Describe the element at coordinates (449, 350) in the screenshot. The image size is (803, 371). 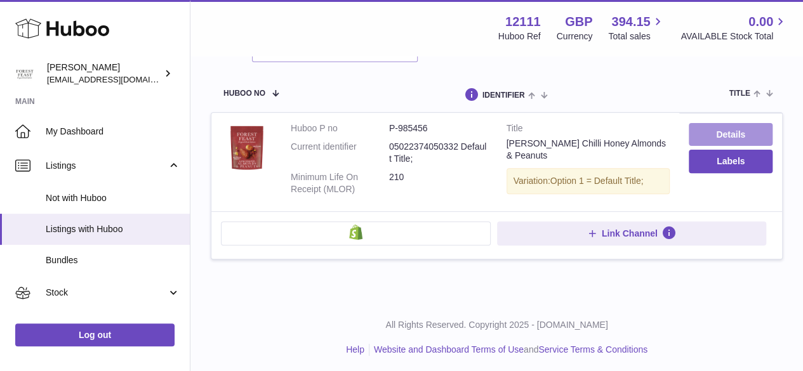
I see `a: Website and Dashboard Terms of Use` at that location.